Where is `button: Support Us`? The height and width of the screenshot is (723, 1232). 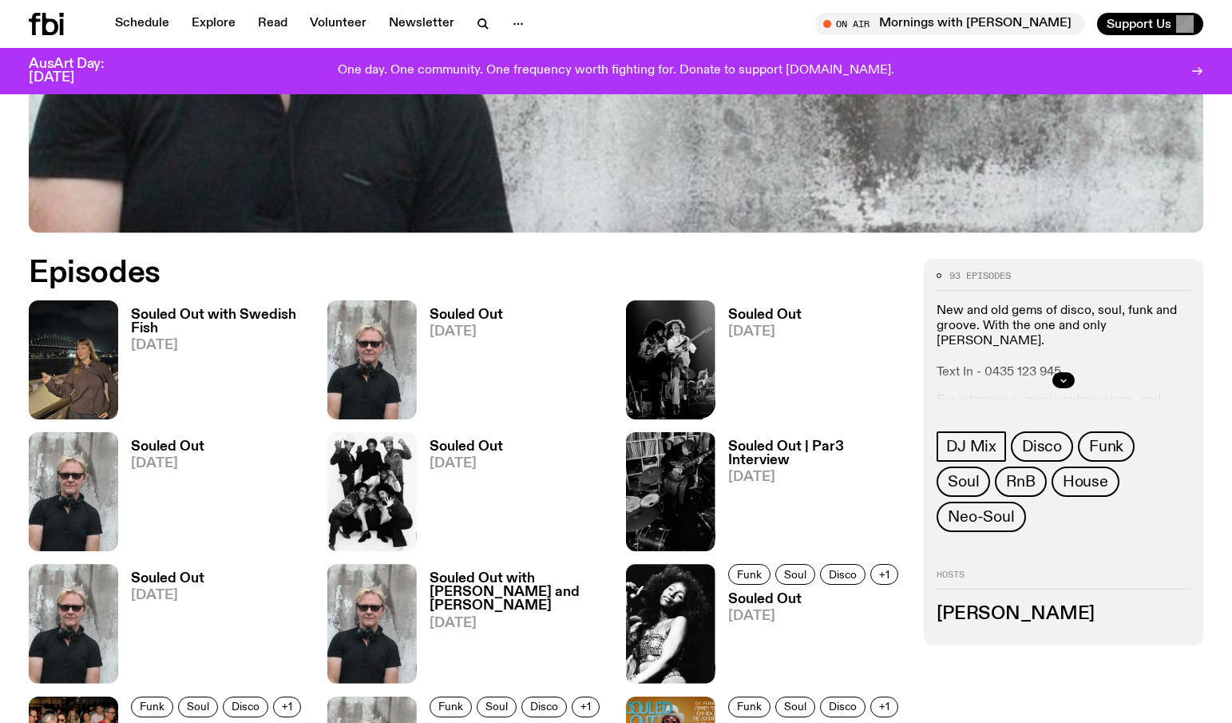 button: Support Us is located at coordinates (1150, 24).